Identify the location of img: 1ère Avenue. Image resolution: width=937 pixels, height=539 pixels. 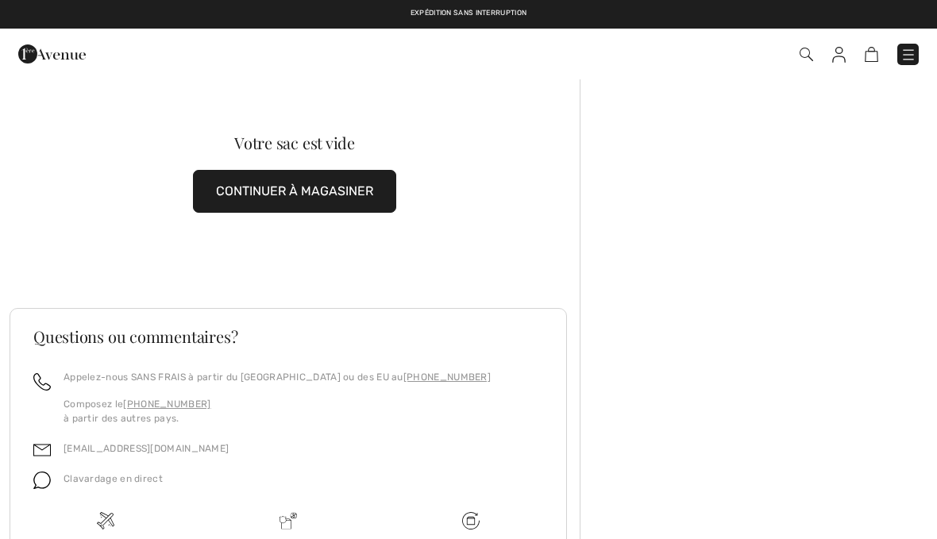
(52, 54).